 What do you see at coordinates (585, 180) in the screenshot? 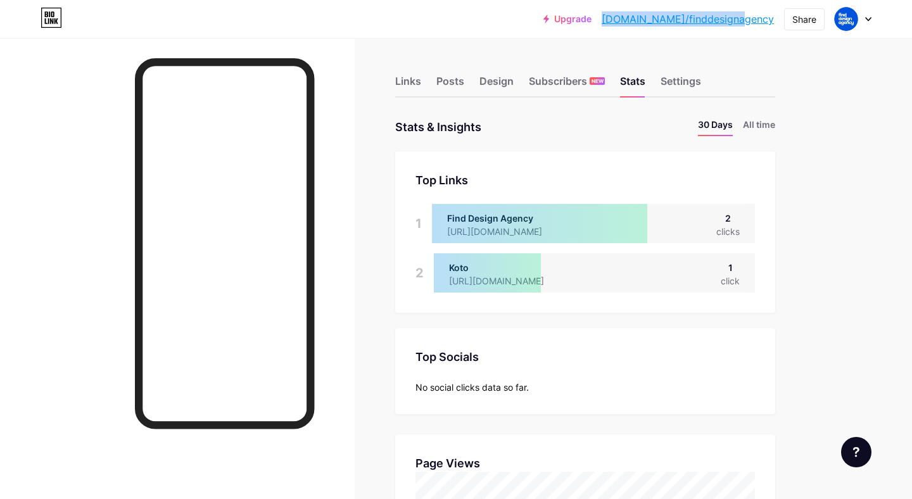
I see `div: Top Links` at bounding box center [585, 180].